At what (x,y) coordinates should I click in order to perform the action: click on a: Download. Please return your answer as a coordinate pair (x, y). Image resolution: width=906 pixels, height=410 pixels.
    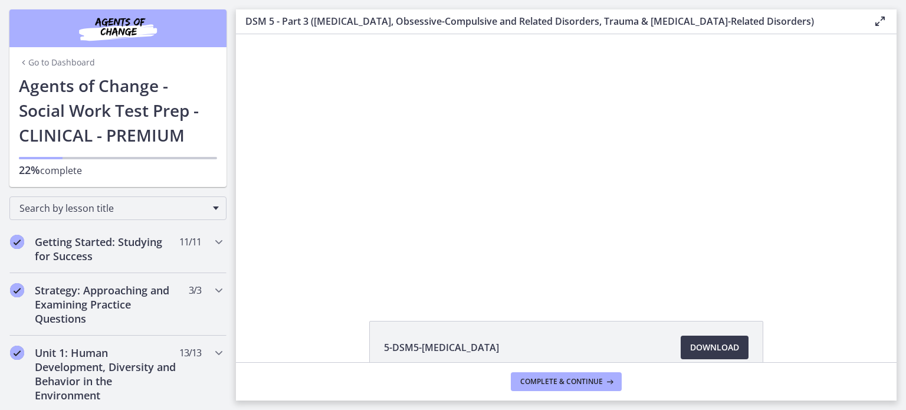
    Looking at the image, I should click on (714, 347).